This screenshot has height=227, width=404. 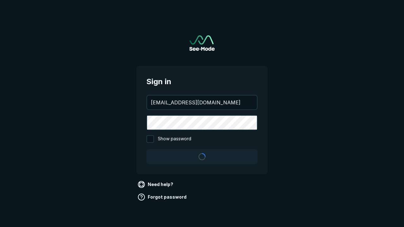 I want to click on img: See-Mode Logo, so click(x=202, y=43).